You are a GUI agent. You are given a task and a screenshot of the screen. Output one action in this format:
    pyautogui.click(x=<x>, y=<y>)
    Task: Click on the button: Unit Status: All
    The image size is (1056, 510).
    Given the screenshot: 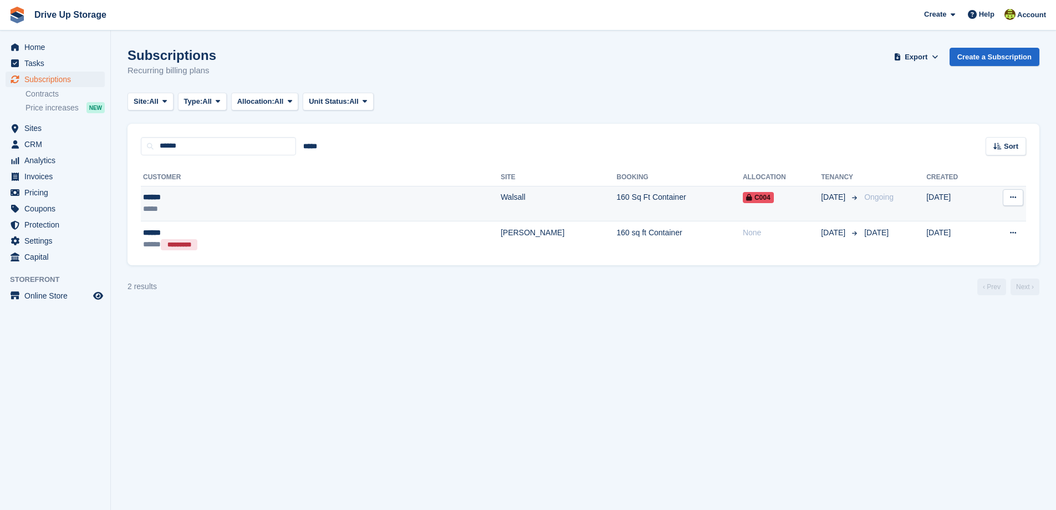 What is the action you would take?
    pyautogui.click(x=338, y=101)
    